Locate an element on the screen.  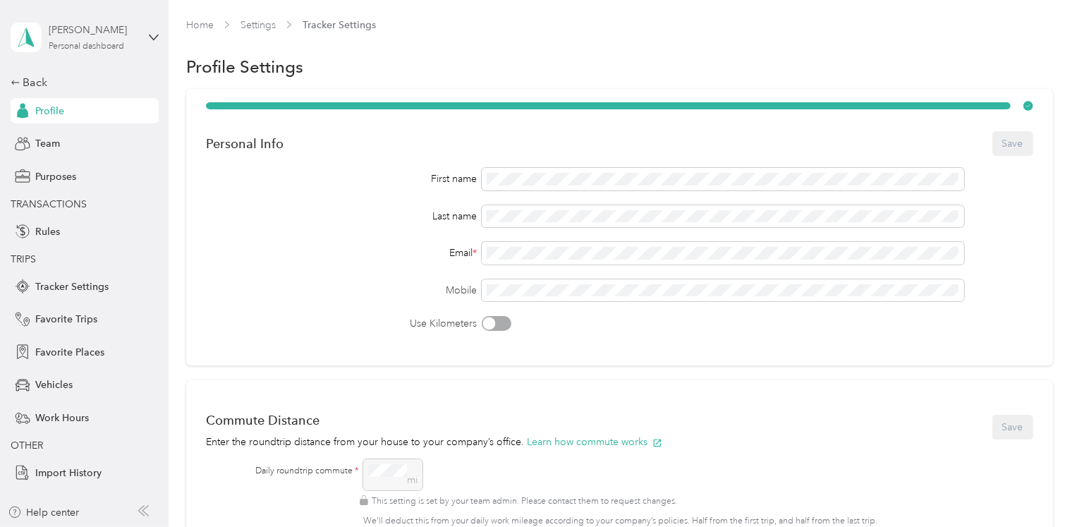
div: Personal Info is located at coordinates (245, 143).